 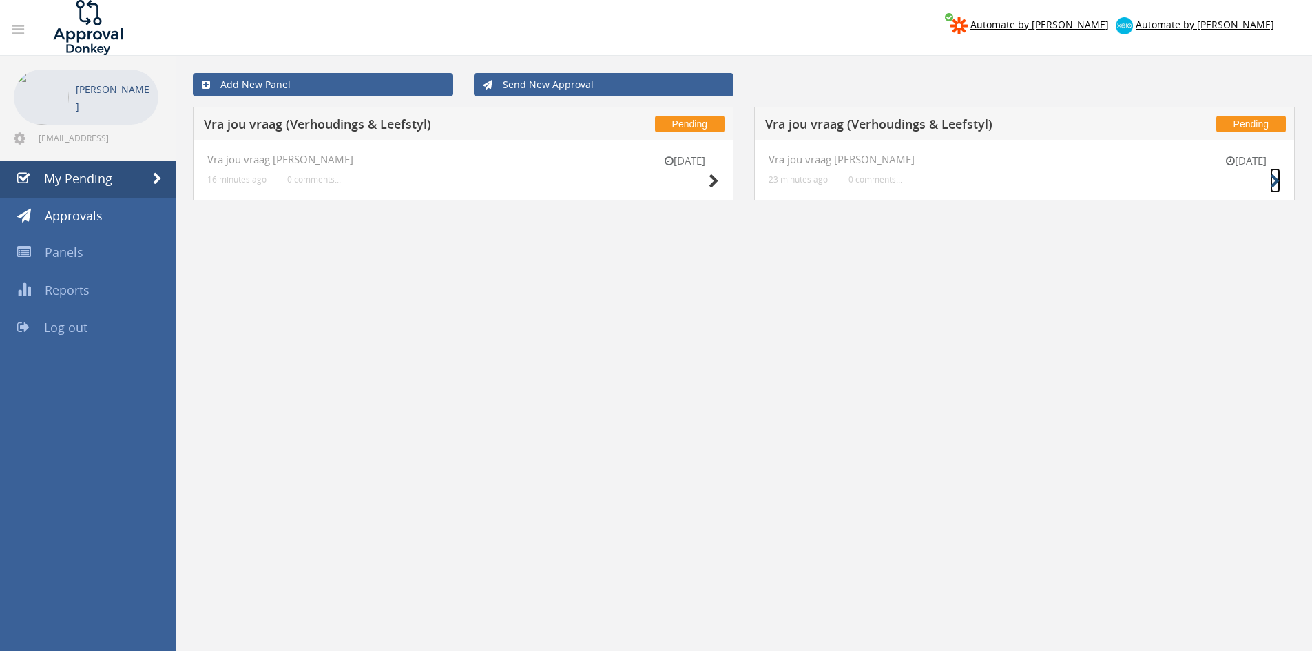 I want to click on img: zapier-logomark.png, so click(x=959, y=25).